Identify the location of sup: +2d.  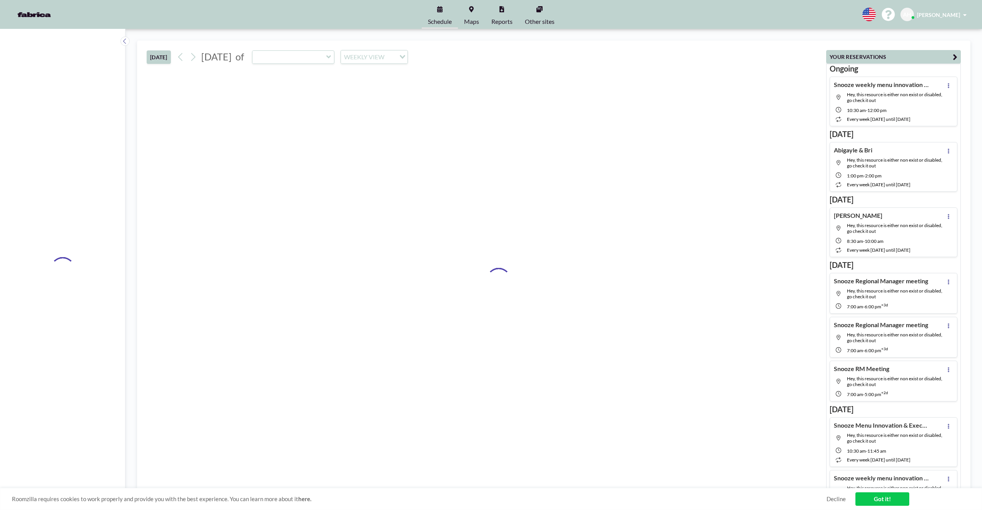
(884, 392).